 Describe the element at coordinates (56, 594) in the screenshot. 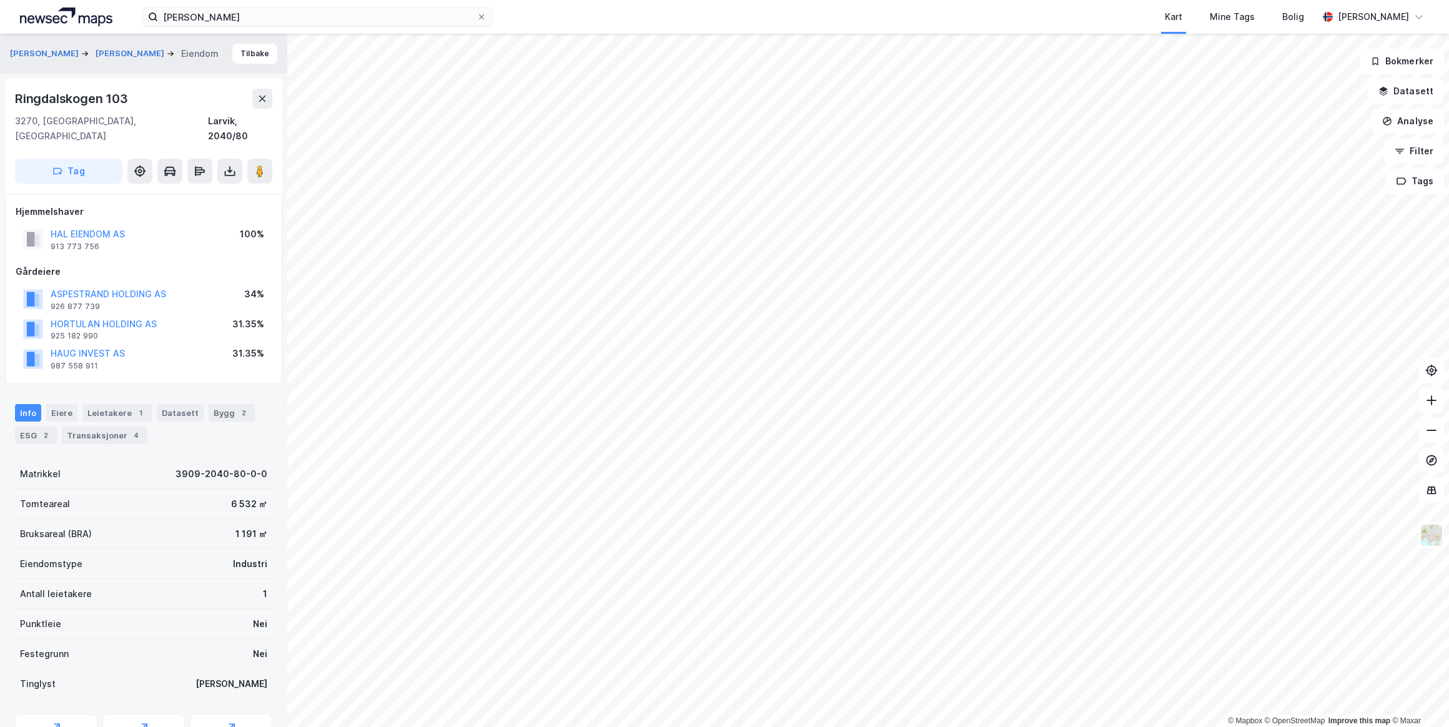

I see `div: Antall leietakere` at that location.